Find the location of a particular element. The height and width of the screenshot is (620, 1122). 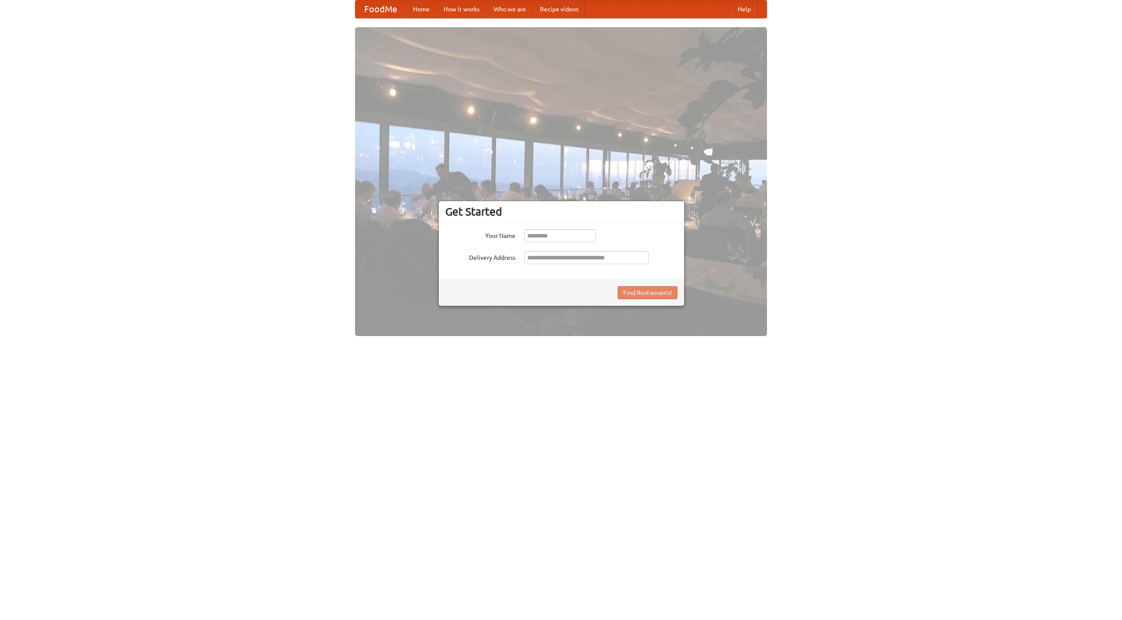

button: Find Restaurants! is located at coordinates (647, 293).